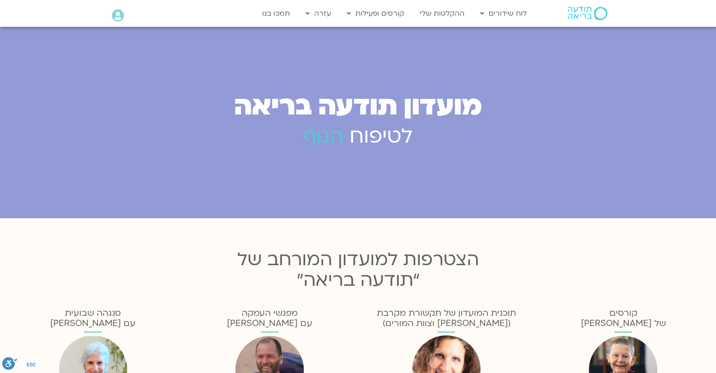 Image resolution: width=716 pixels, height=373 pixels. I want to click on a: לוח שידורים, so click(503, 13).